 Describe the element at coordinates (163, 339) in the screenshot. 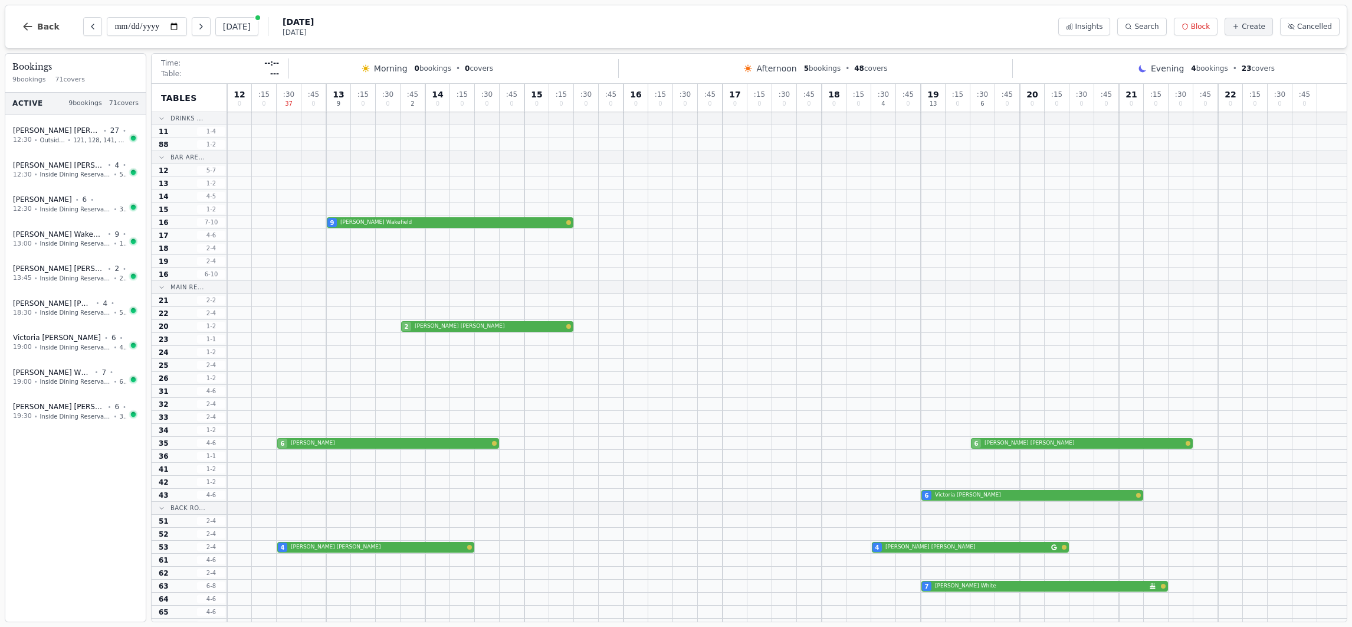

I see `span: 23` at that location.